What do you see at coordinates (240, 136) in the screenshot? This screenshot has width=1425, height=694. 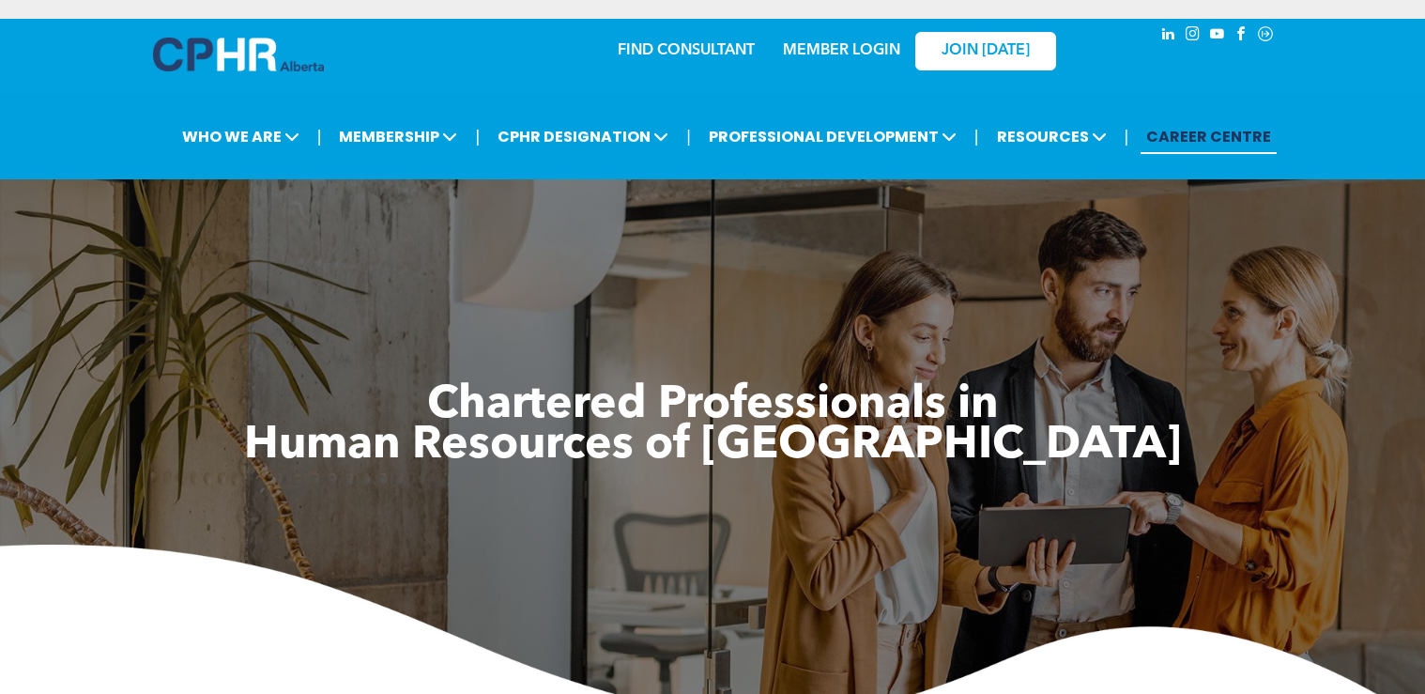 I see `span: WHO WE ARE` at bounding box center [240, 136].